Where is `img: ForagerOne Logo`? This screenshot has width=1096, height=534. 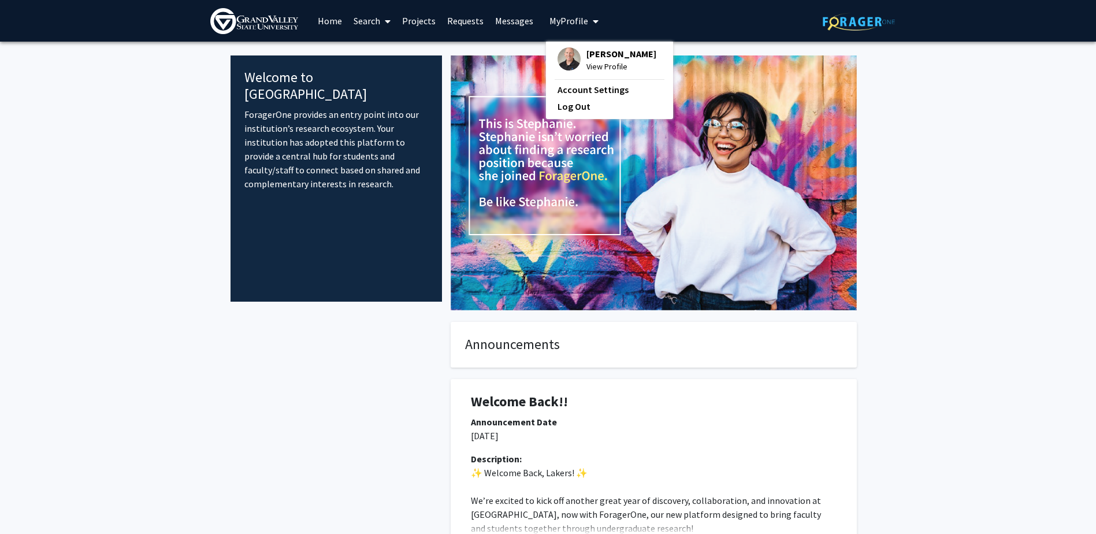
img: ForagerOne Logo is located at coordinates (858, 21).